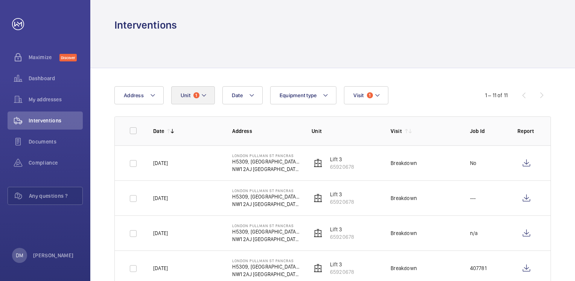 The width and height of the screenshot is (575, 281). What do you see at coordinates (56, 196) in the screenshot?
I see `span: Any questions ?` at bounding box center [56, 196].